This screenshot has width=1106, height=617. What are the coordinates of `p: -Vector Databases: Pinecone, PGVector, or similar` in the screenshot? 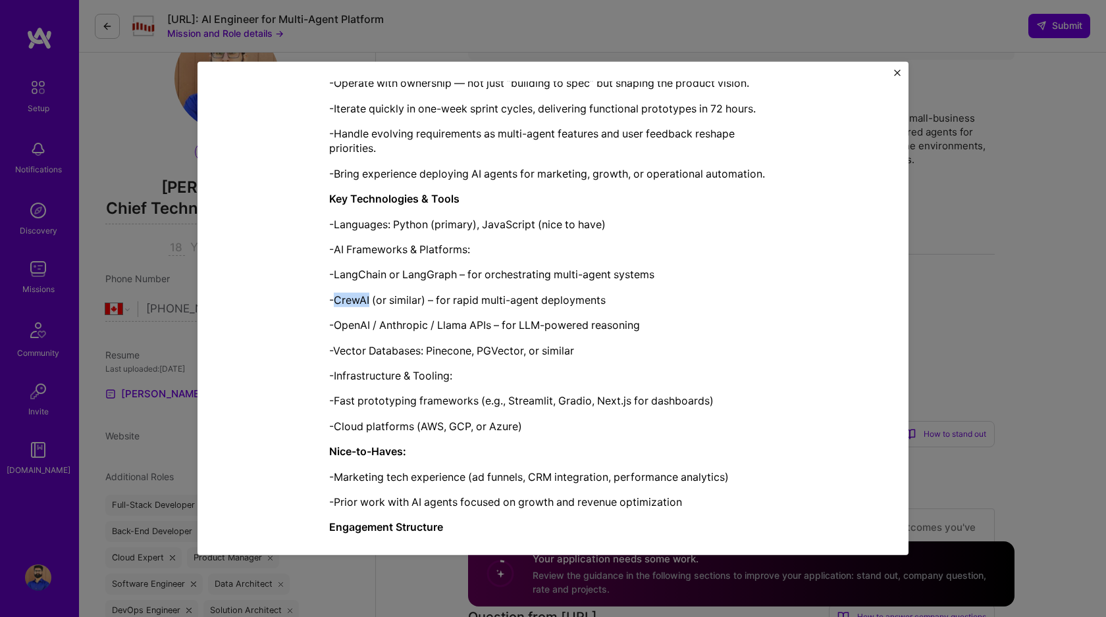 It's located at (553, 350).